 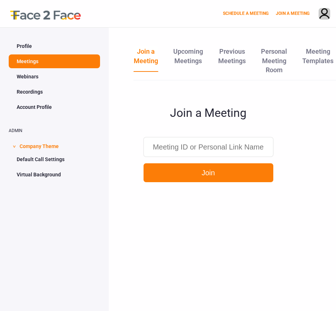 What do you see at coordinates (246, 13) in the screenshot?
I see `a: SCHEDULE A MEETING` at bounding box center [246, 13].